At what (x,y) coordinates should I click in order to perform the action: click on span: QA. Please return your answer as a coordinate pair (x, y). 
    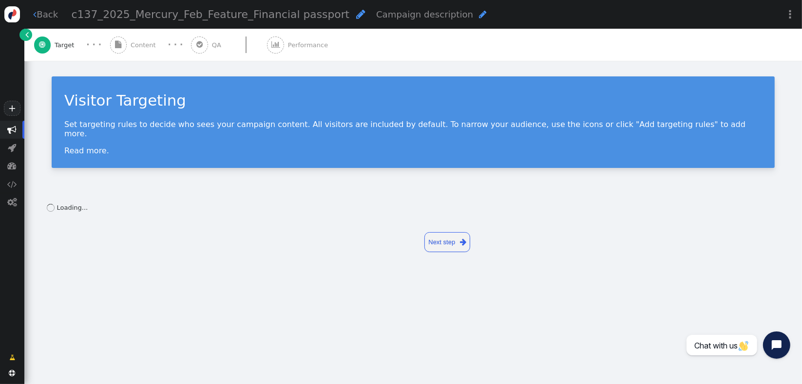
    Looking at the image, I should click on (218, 45).